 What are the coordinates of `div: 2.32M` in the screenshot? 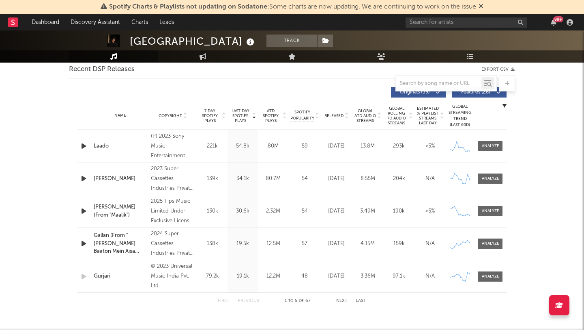 It's located at (273, 211).